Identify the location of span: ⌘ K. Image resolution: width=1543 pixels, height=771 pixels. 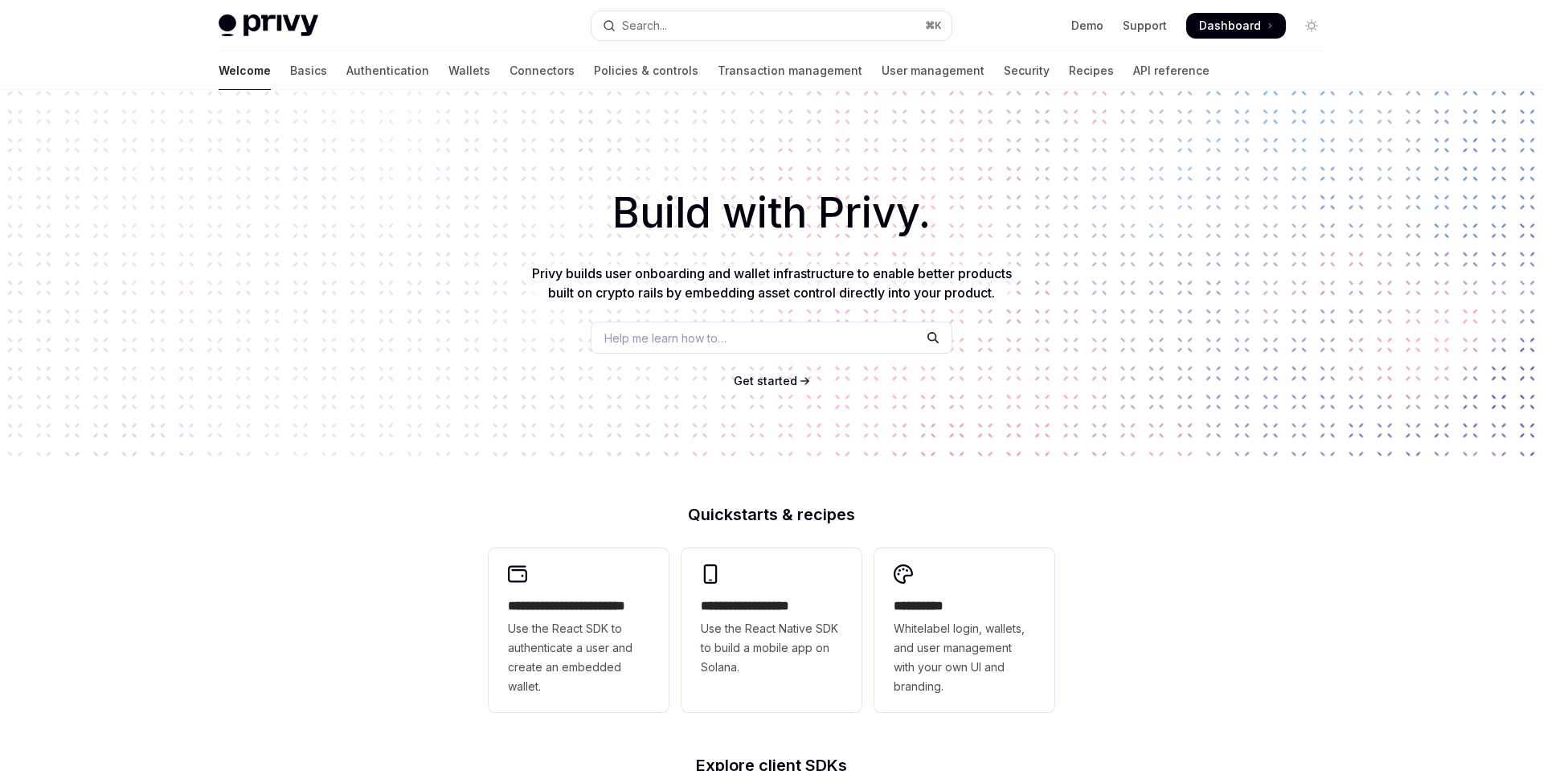
(933, 26).